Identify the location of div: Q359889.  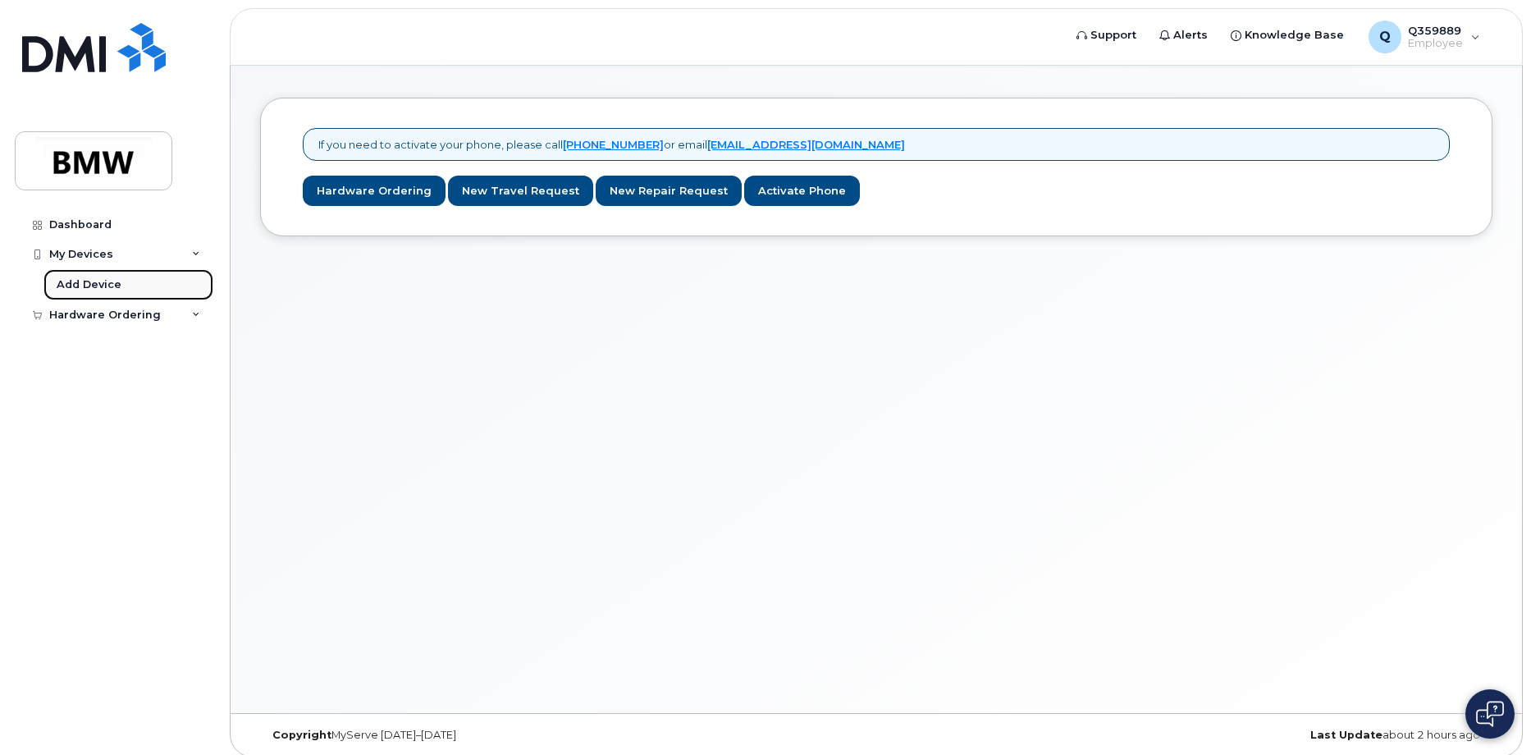
(1425, 37).